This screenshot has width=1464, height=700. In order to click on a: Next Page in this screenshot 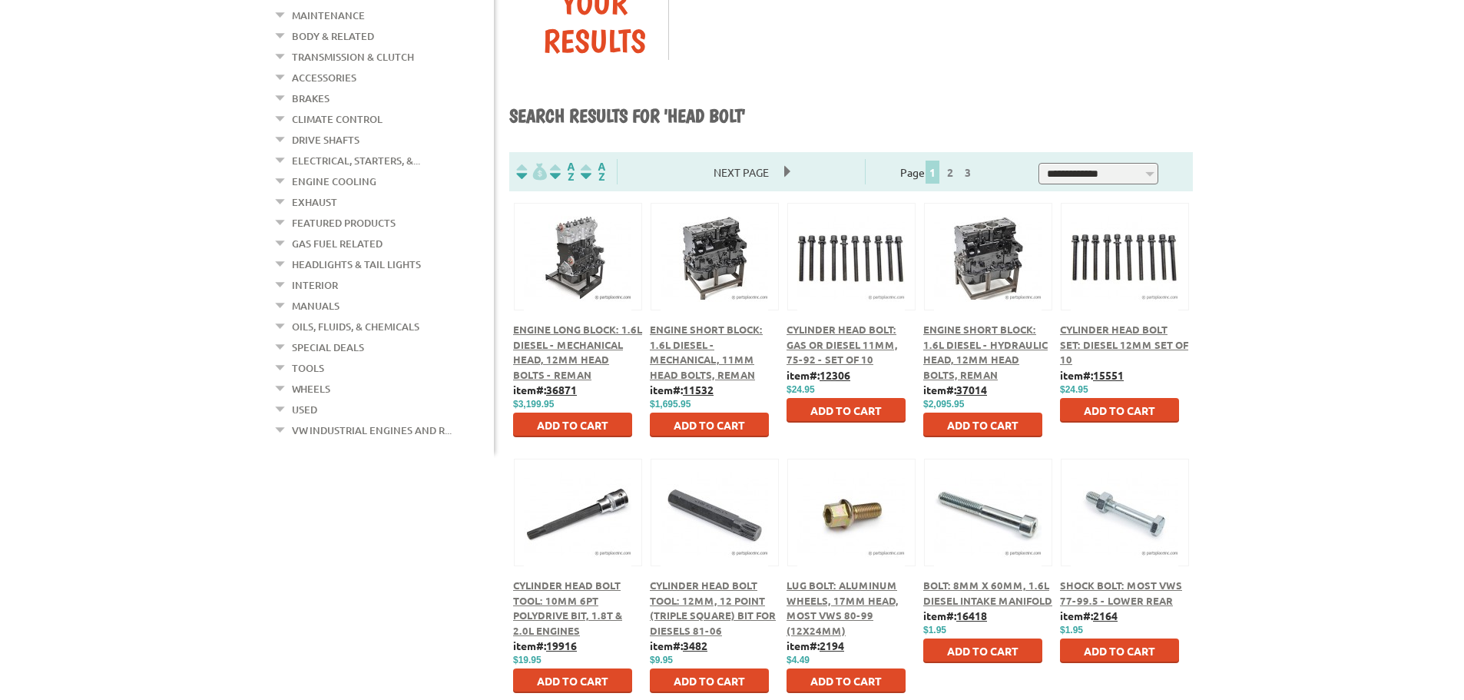, I will do `click(741, 172)`.